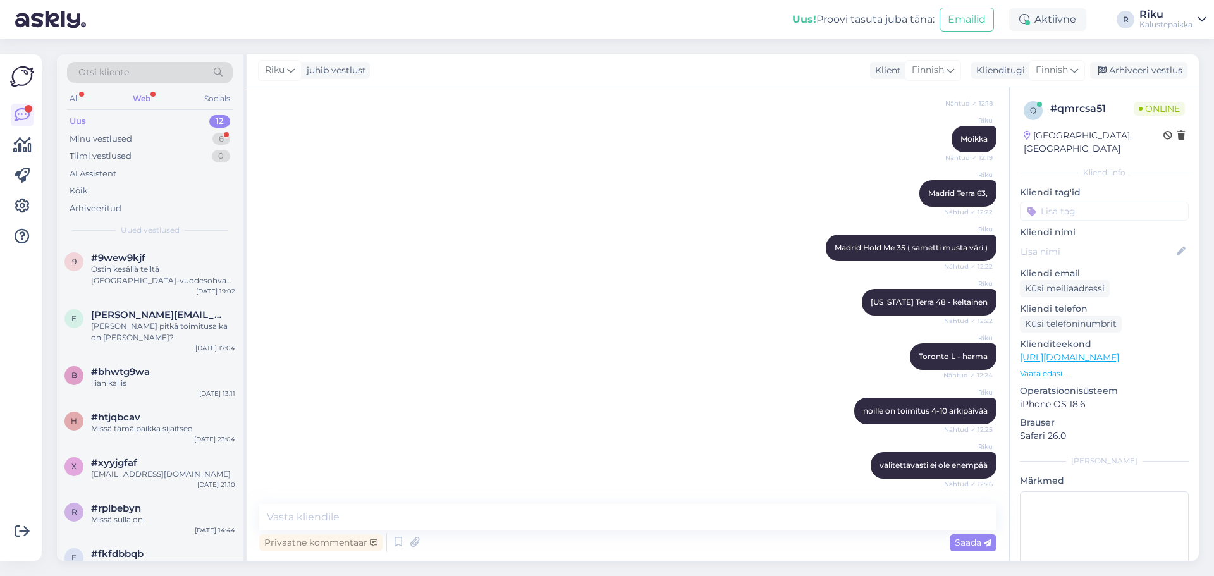  What do you see at coordinates (157, 315) in the screenshot?
I see `span: elina.anttikoski@hotmail.com` at bounding box center [157, 315].